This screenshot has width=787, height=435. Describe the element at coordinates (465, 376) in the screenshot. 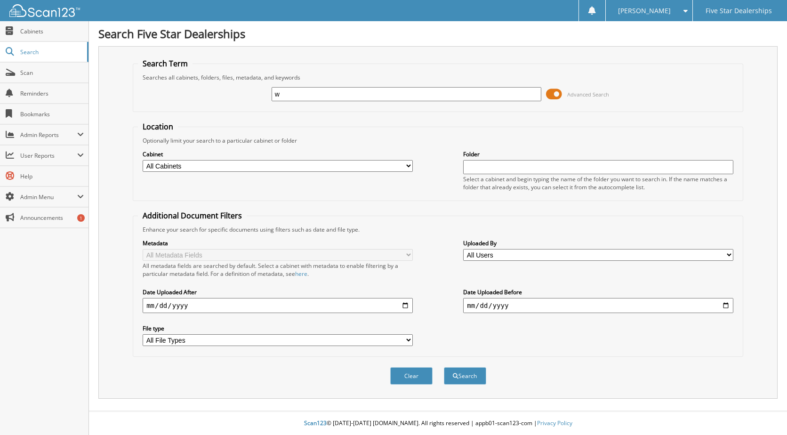

I see `button: Search` at that location.